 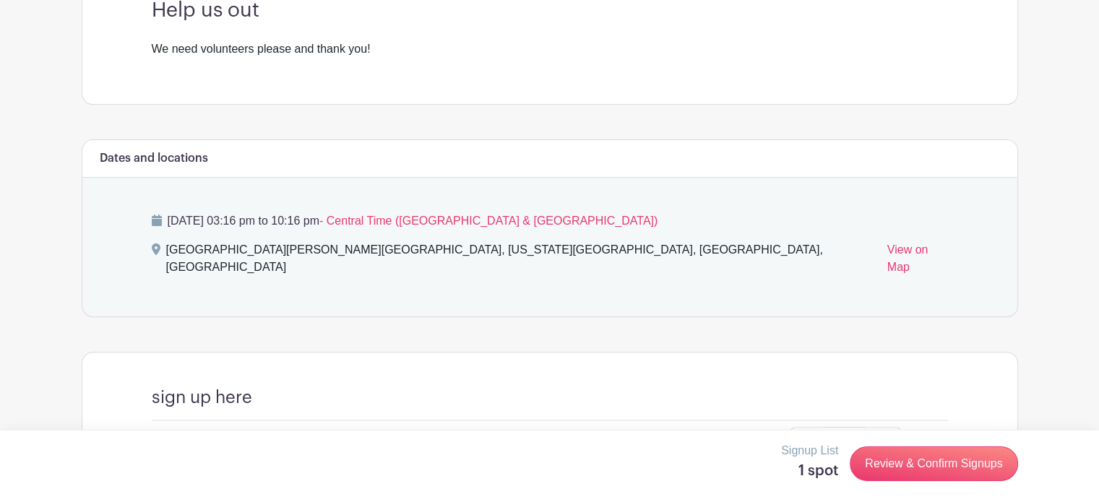 What do you see at coordinates (810, 451) in the screenshot?
I see `p: Signup List` at bounding box center [810, 451].